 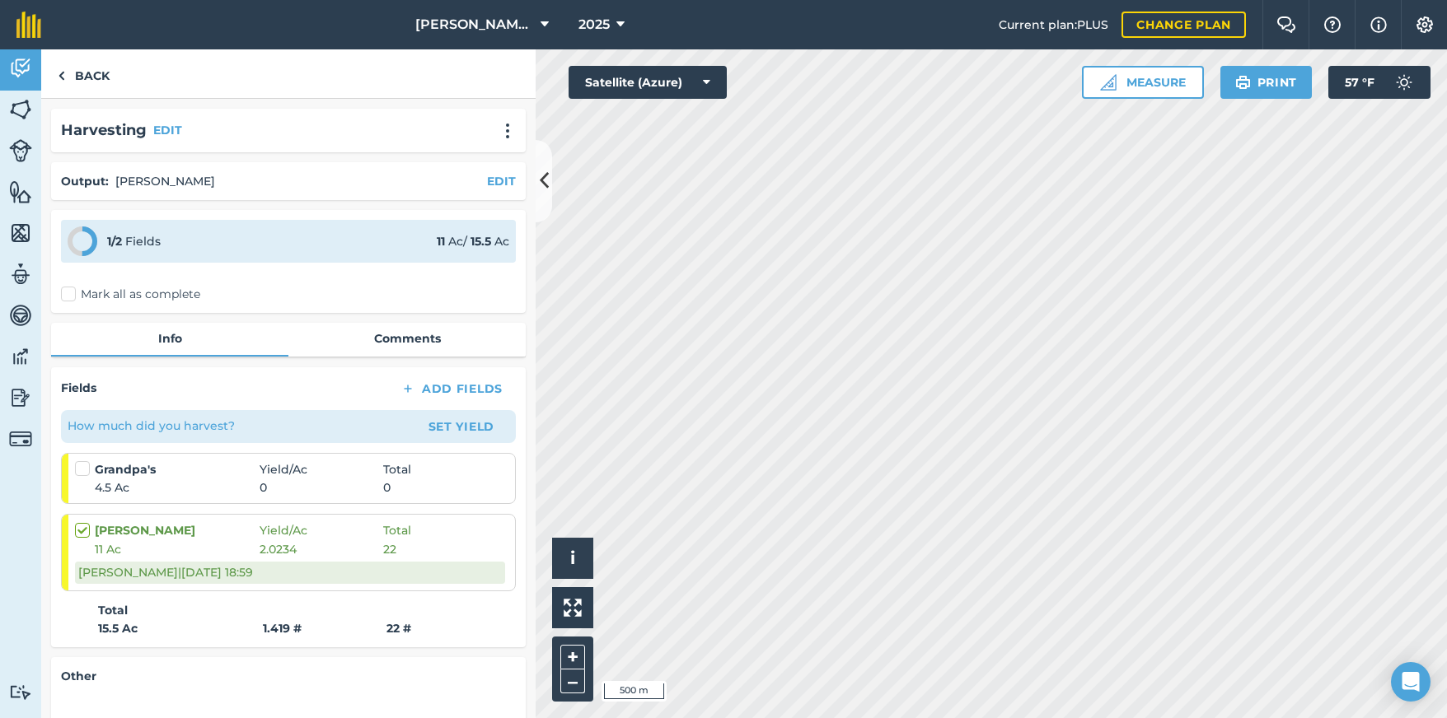 I want to click on h4: Other, so click(x=288, y=676).